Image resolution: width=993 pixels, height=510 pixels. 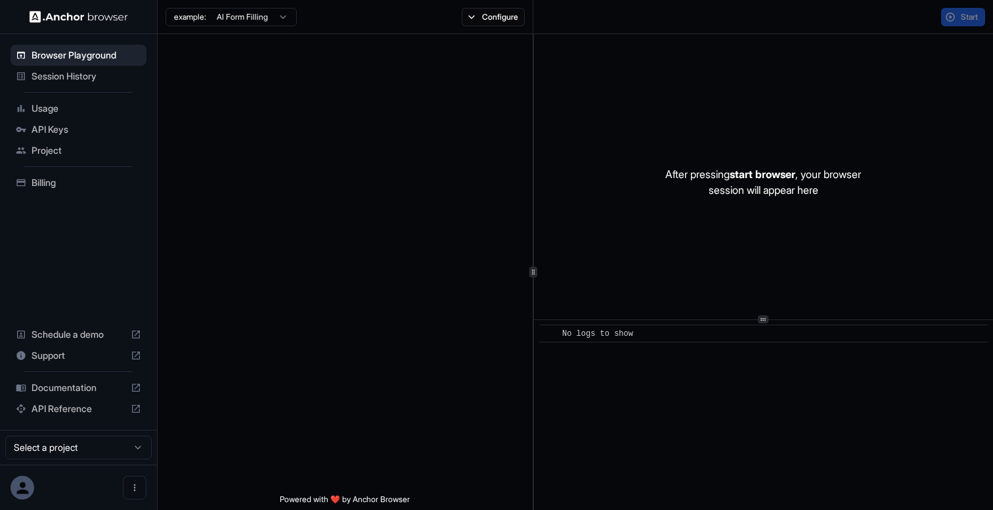 I want to click on div: API Reference, so click(x=78, y=409).